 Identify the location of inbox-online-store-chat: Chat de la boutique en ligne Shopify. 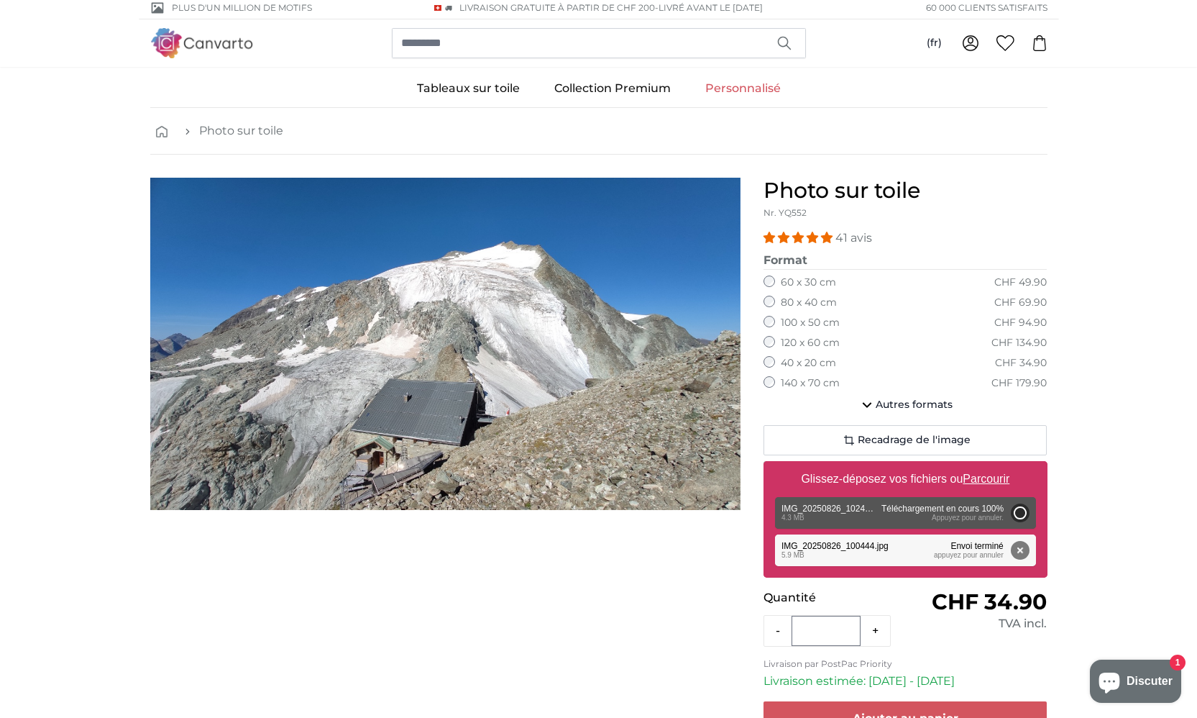
(1135, 682).